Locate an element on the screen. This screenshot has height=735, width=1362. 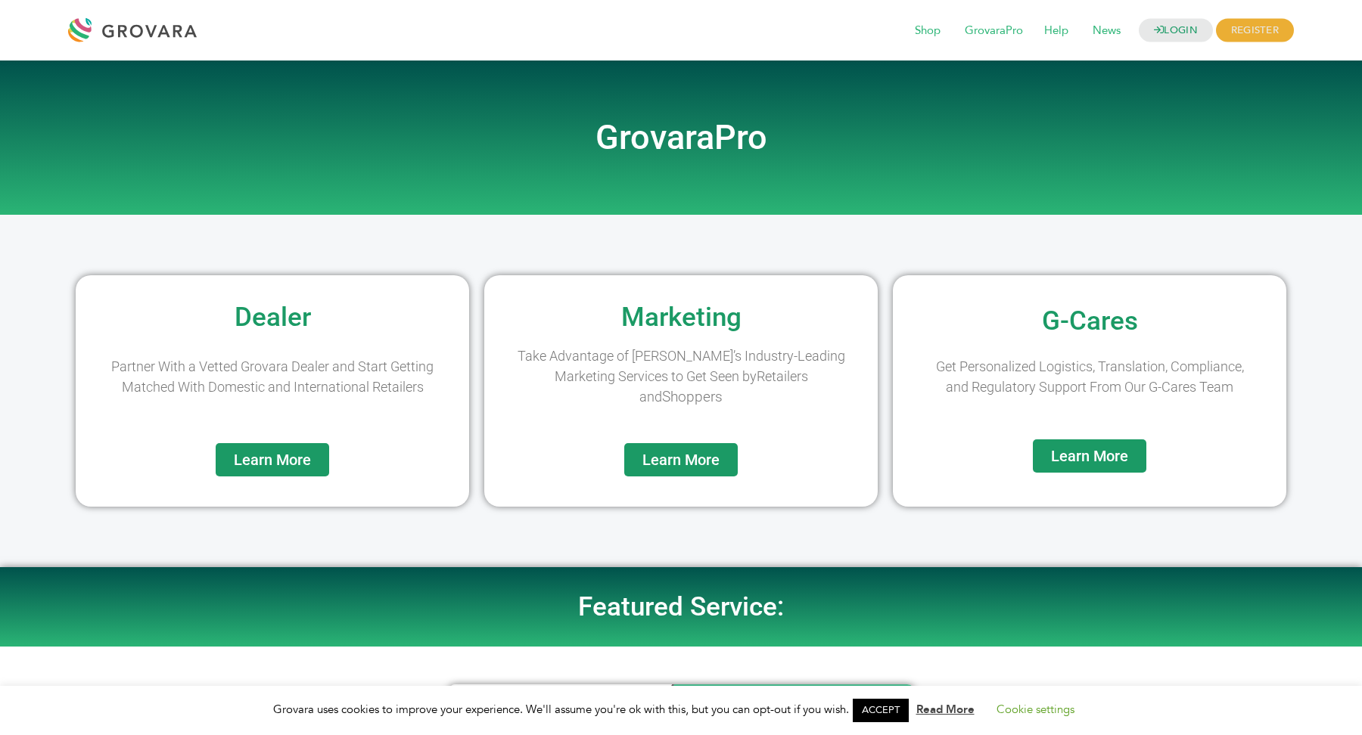
span: Shoppers is located at coordinates (692, 396).